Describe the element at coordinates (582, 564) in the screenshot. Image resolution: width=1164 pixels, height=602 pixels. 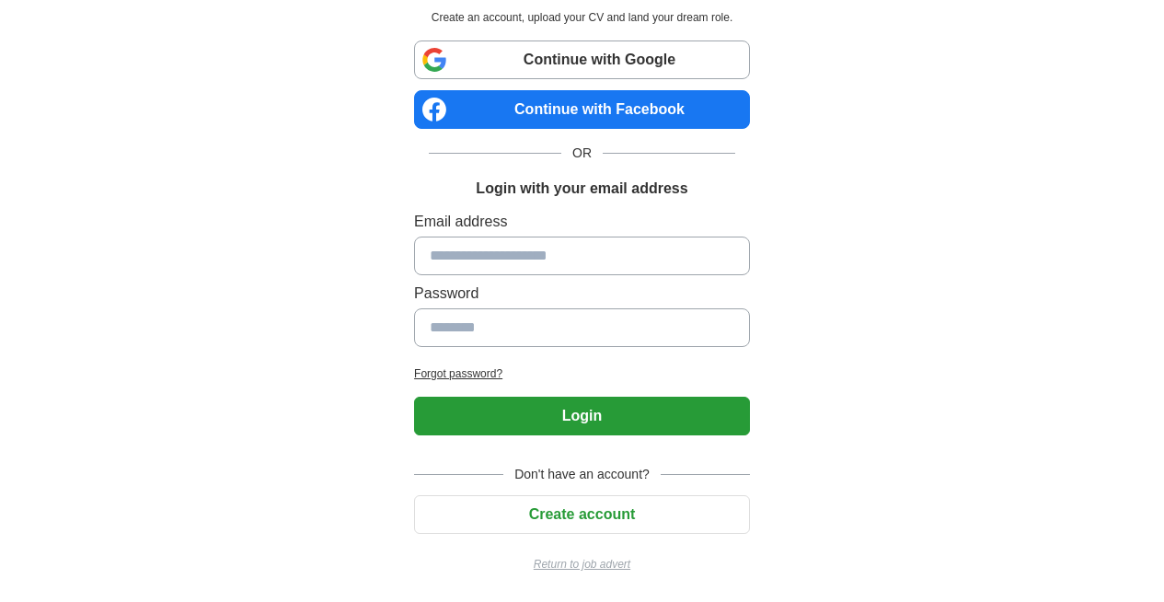
I see `p: Return to job advert` at that location.